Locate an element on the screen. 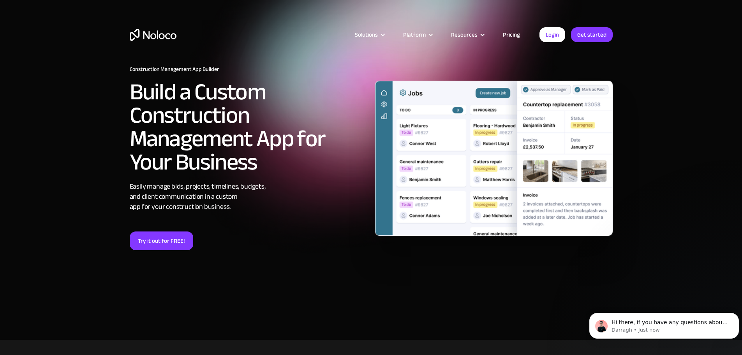  img: Profile image for Darragh is located at coordinates (15, 30).